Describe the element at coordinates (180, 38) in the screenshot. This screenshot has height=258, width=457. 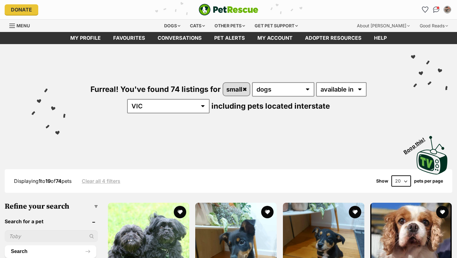
I see `a: conversations` at that location.